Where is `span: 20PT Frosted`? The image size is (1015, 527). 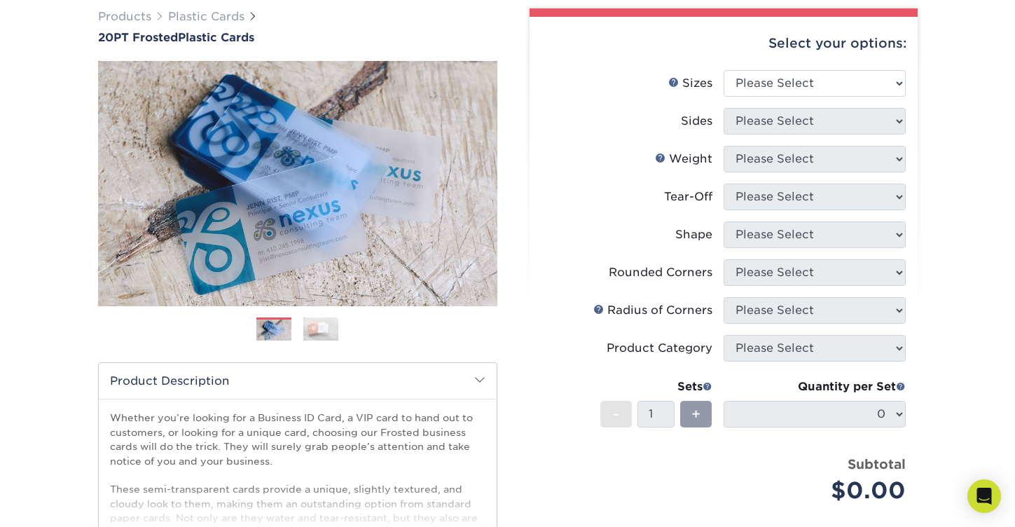
span: 20PT Frosted is located at coordinates (138, 37).